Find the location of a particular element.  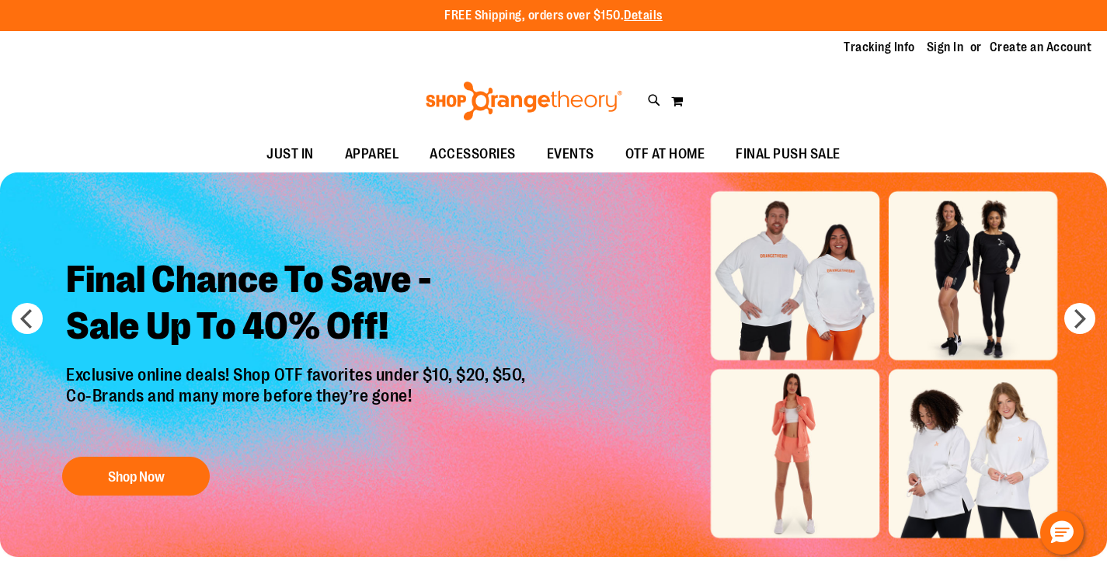

p: Exclusive online deals! Shop OTF favorites under $10, $20, $50, Co-Brands and many more before th... is located at coordinates (297, 403).